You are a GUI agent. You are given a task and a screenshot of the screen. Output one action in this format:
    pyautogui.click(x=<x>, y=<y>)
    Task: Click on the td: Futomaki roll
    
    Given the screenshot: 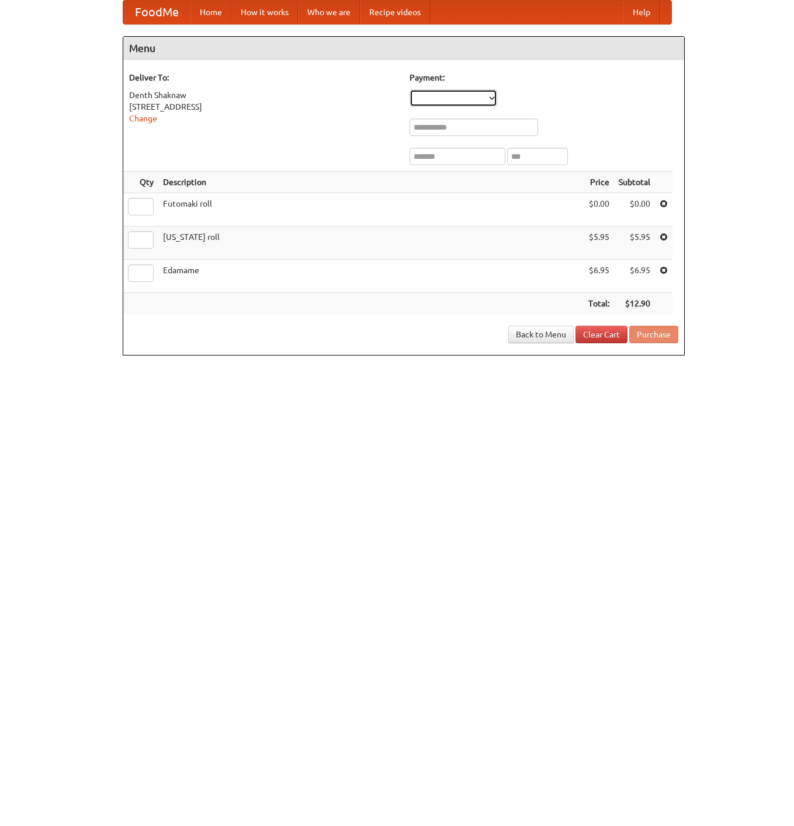 What is the action you would take?
    pyautogui.click(x=371, y=210)
    